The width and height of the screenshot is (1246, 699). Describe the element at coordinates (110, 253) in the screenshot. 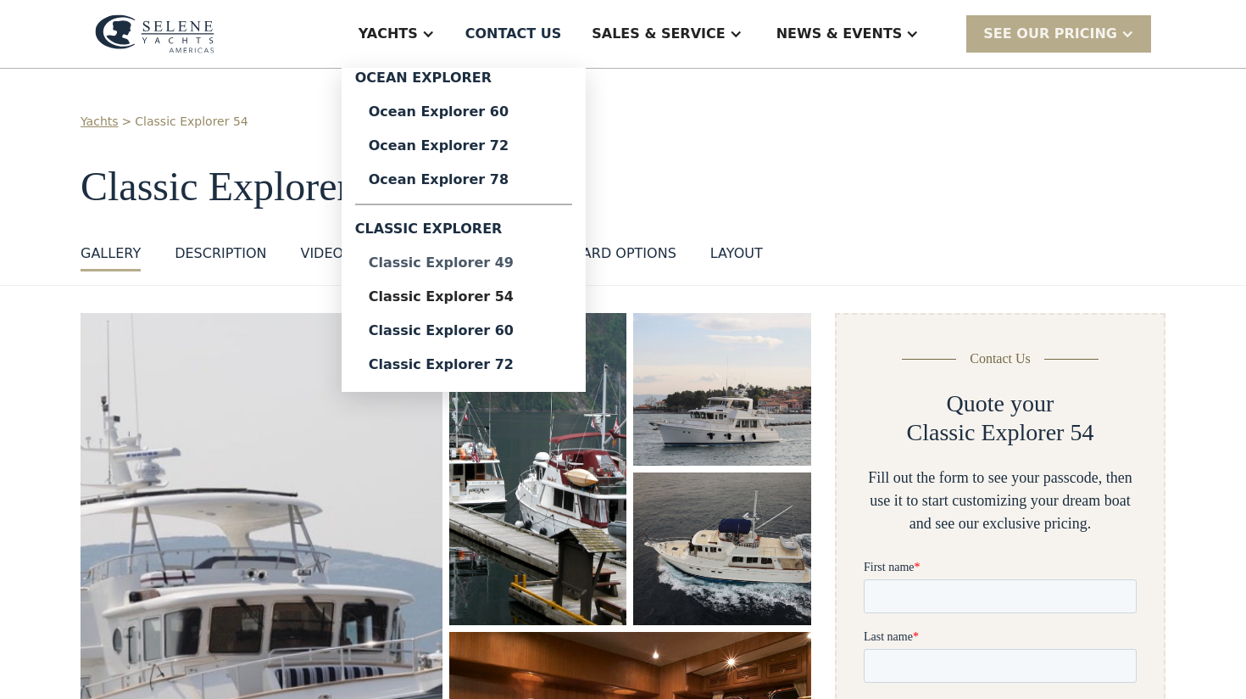

I see `div: GALLERY` at that location.